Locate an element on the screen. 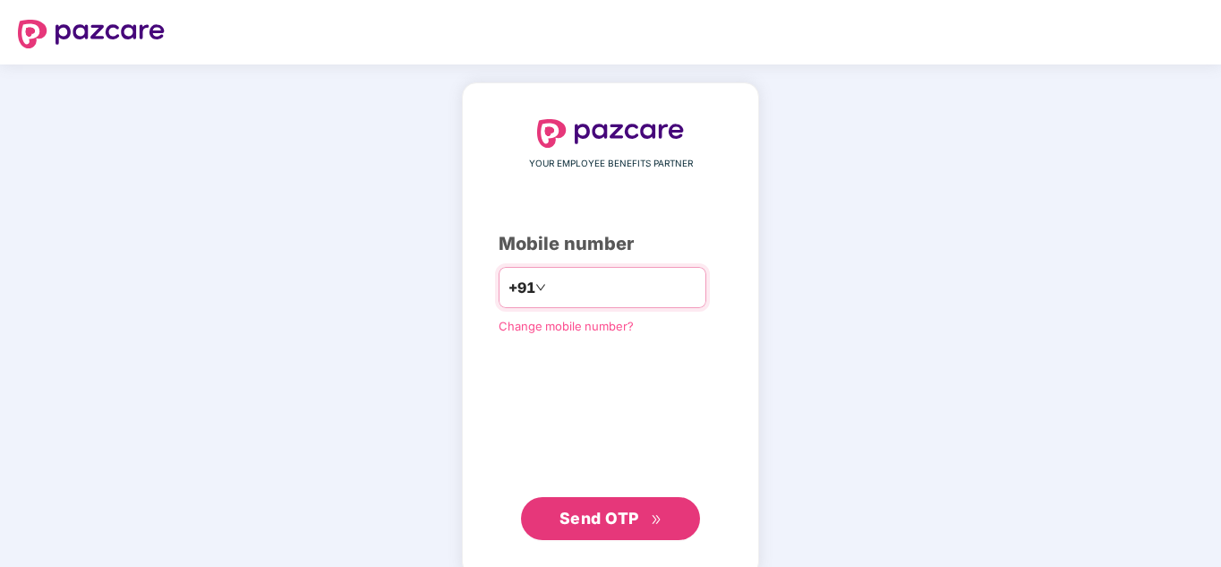 The height and width of the screenshot is (567, 1221). span: Change mobile number? is located at coordinates (566, 326).